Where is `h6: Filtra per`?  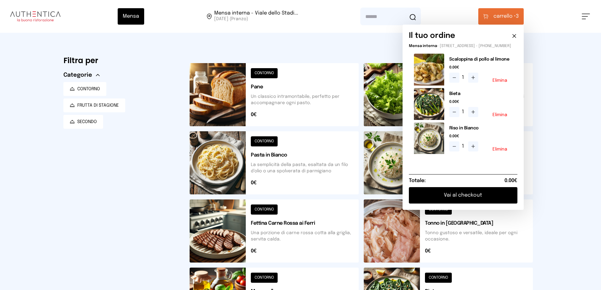
h6: Filtra per is located at coordinates (121, 61).